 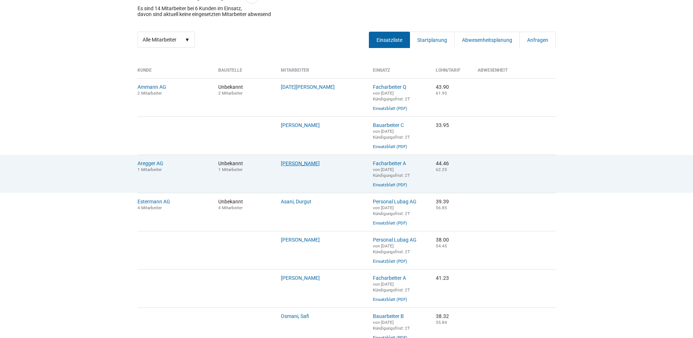 I want to click on a: Estermann AG, so click(x=154, y=202).